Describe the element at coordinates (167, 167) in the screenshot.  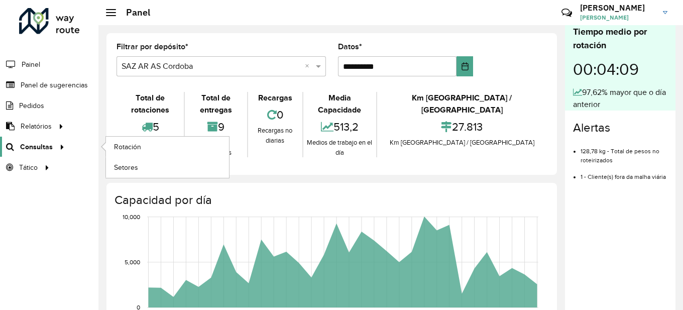
I see `a: Setores` at that location.